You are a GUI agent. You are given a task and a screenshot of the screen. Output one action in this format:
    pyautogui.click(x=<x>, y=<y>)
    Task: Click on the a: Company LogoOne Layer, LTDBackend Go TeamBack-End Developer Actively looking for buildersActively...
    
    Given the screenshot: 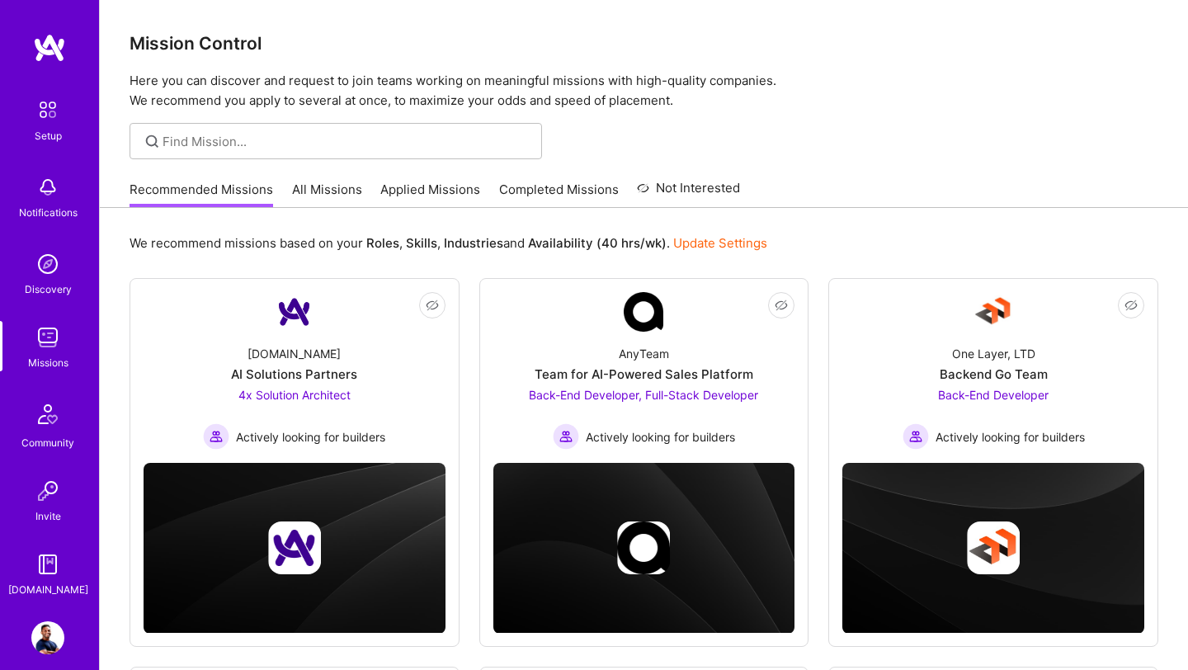 What is the action you would take?
    pyautogui.click(x=993, y=370)
    